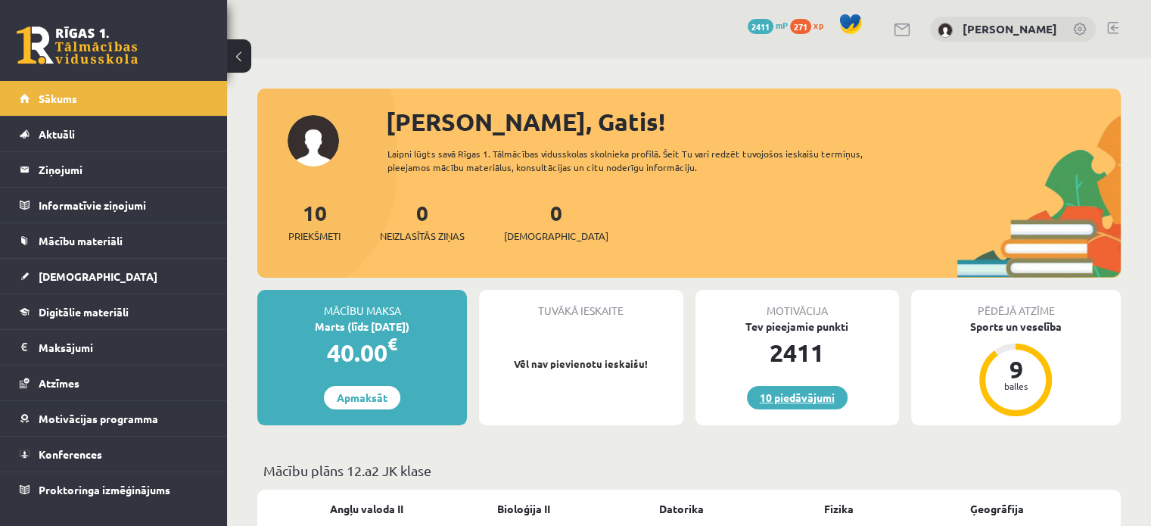 This screenshot has width=1151, height=526. Describe the element at coordinates (59, 383) in the screenshot. I see `span: Atzīmes` at that location.